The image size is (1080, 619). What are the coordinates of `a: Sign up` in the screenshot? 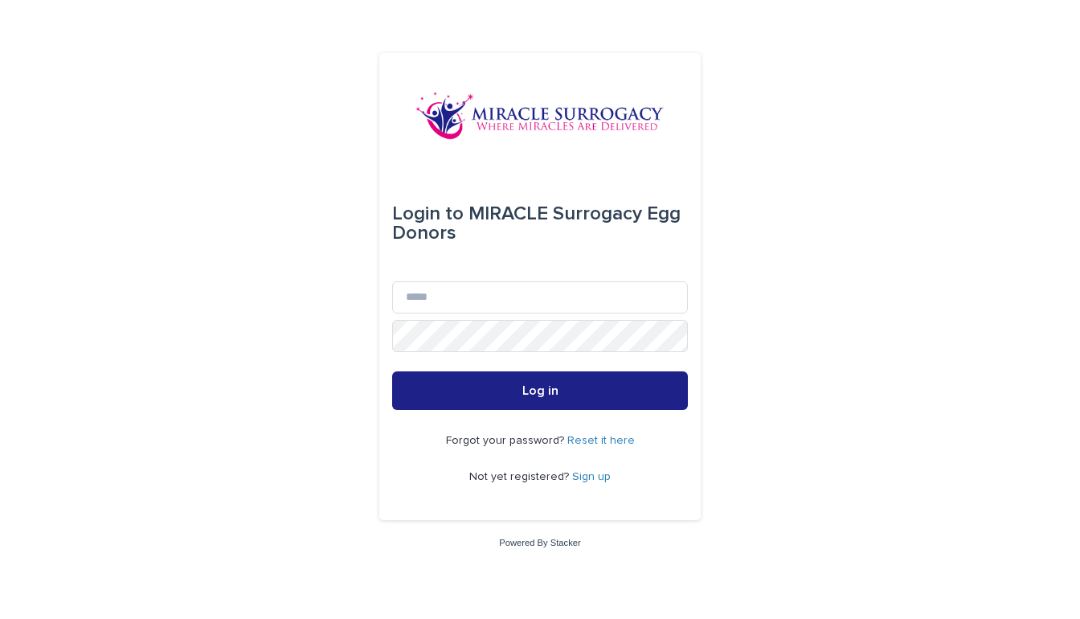 It's located at (591, 477).